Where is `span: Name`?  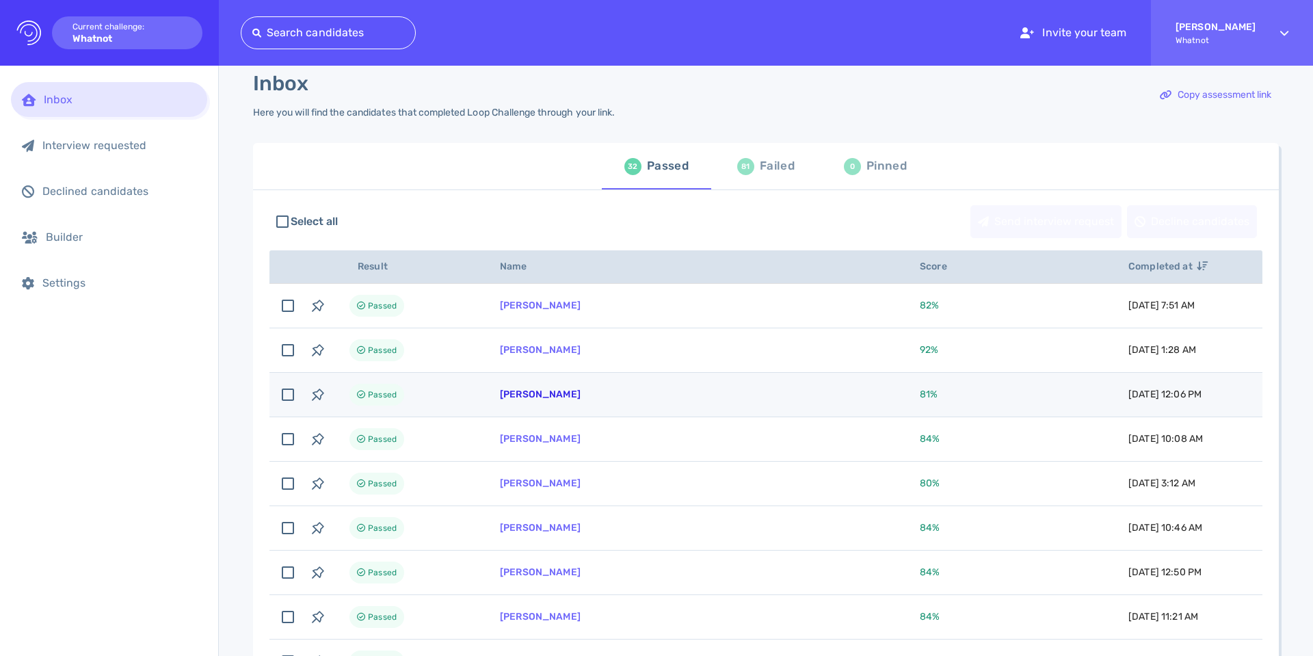 span: Name is located at coordinates (521, 266).